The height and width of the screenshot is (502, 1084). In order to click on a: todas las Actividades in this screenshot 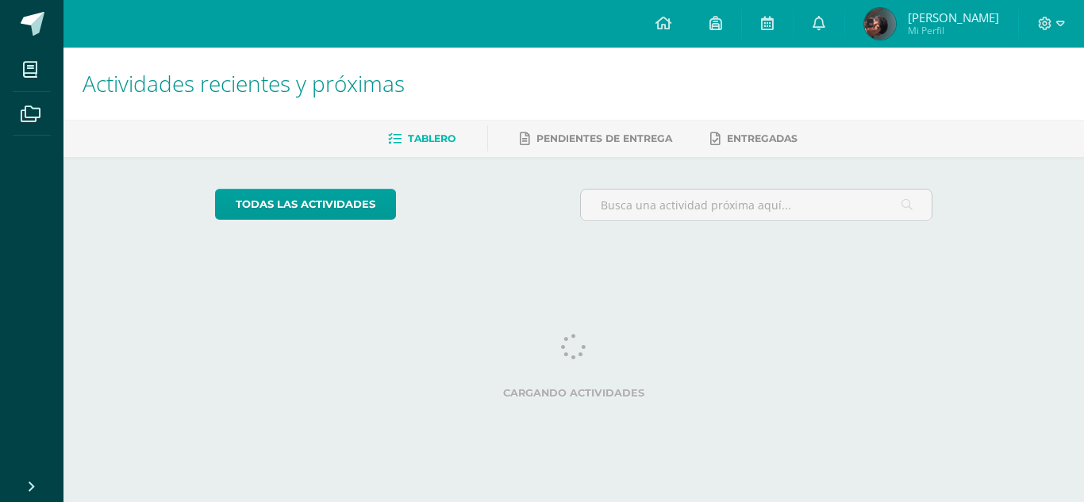, I will do `click(305, 204)`.